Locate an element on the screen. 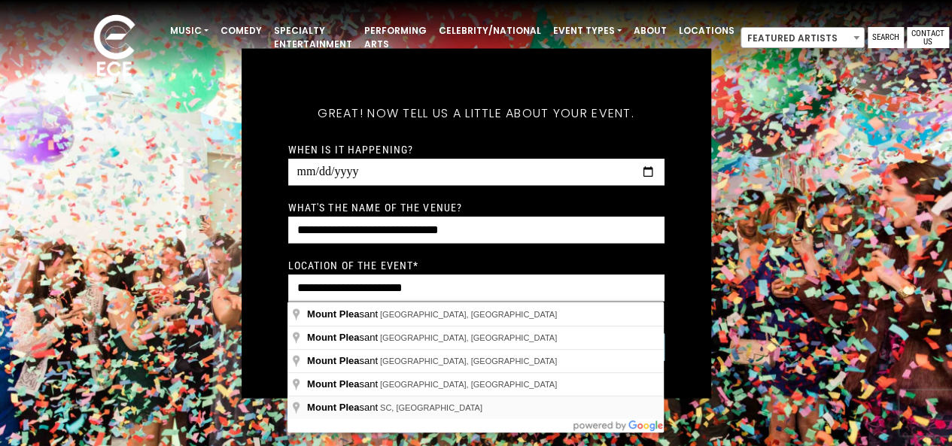 The height and width of the screenshot is (446, 952). a: Contact Us is located at coordinates (928, 38).